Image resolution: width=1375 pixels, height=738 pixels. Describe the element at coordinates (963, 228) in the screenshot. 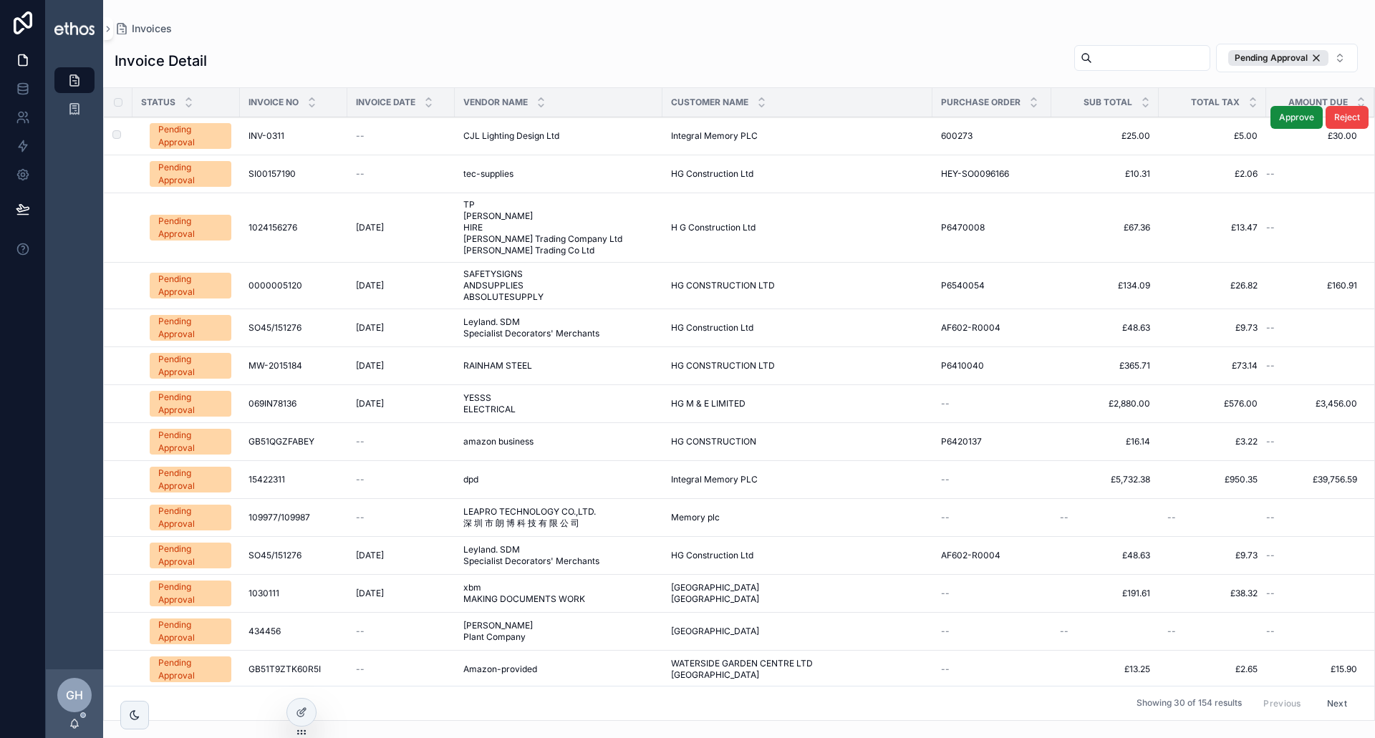

I see `span: P6470008` at that location.